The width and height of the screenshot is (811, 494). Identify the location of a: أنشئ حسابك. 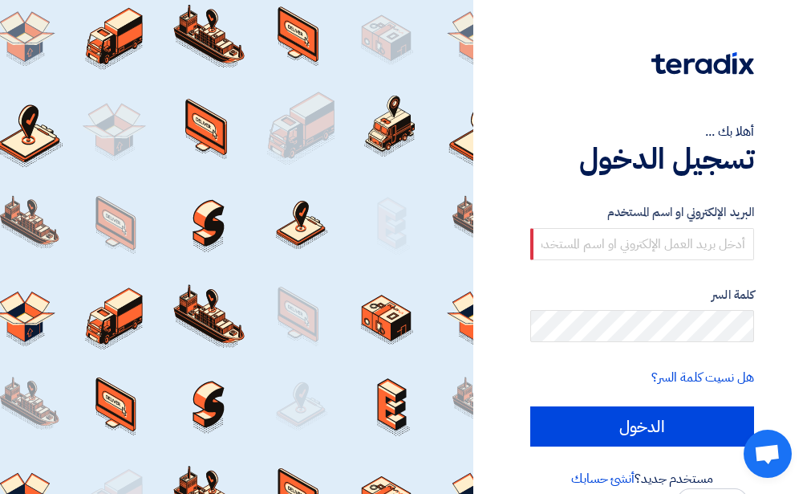
(603, 478).